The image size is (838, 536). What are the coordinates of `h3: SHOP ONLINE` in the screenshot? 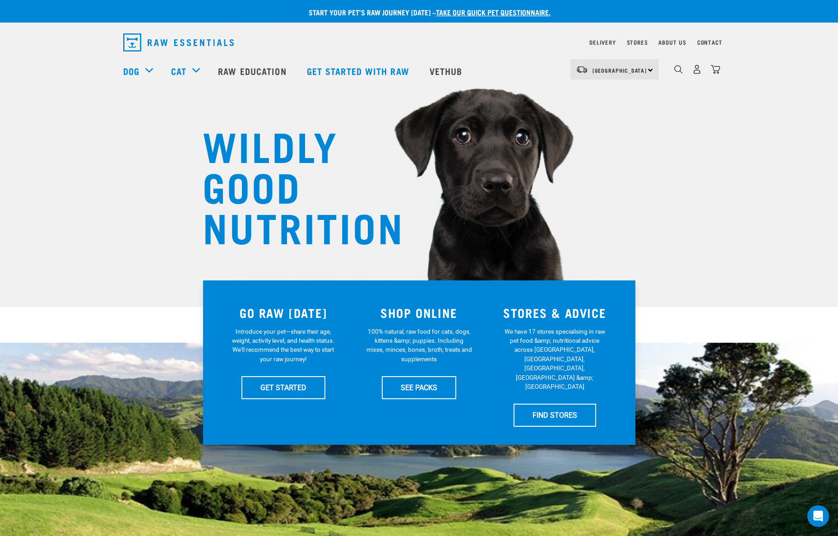 It's located at (419, 312).